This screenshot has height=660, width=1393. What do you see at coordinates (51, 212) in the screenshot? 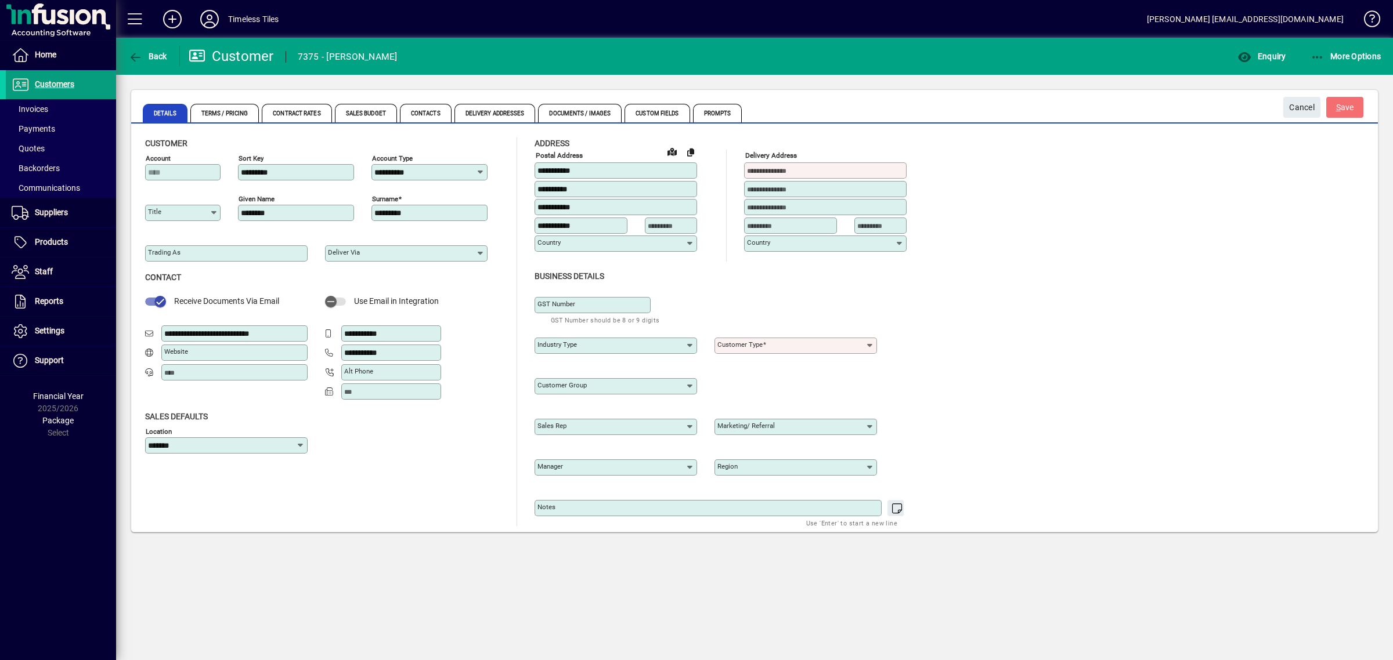
I see `span: Suppliers` at bounding box center [51, 212].